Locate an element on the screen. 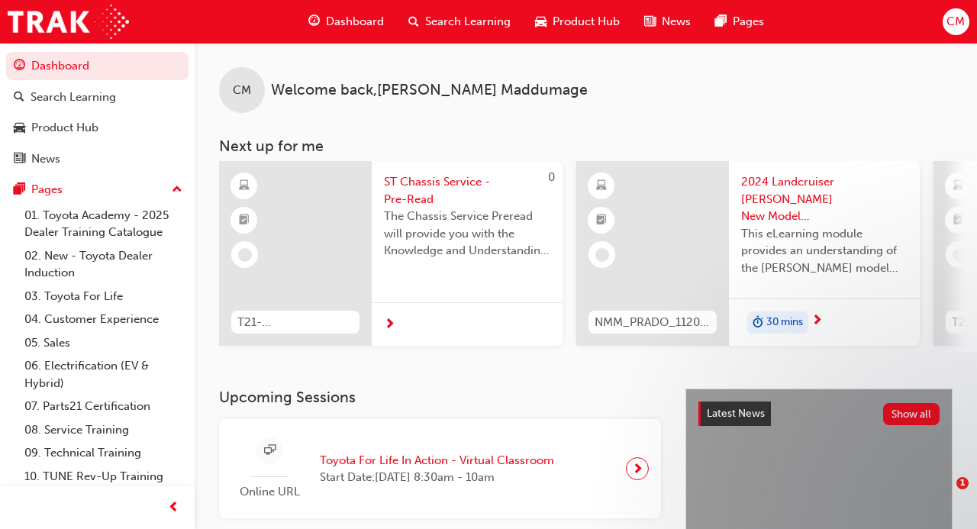 The image size is (977, 529). span: Search Learning is located at coordinates (468, 21).